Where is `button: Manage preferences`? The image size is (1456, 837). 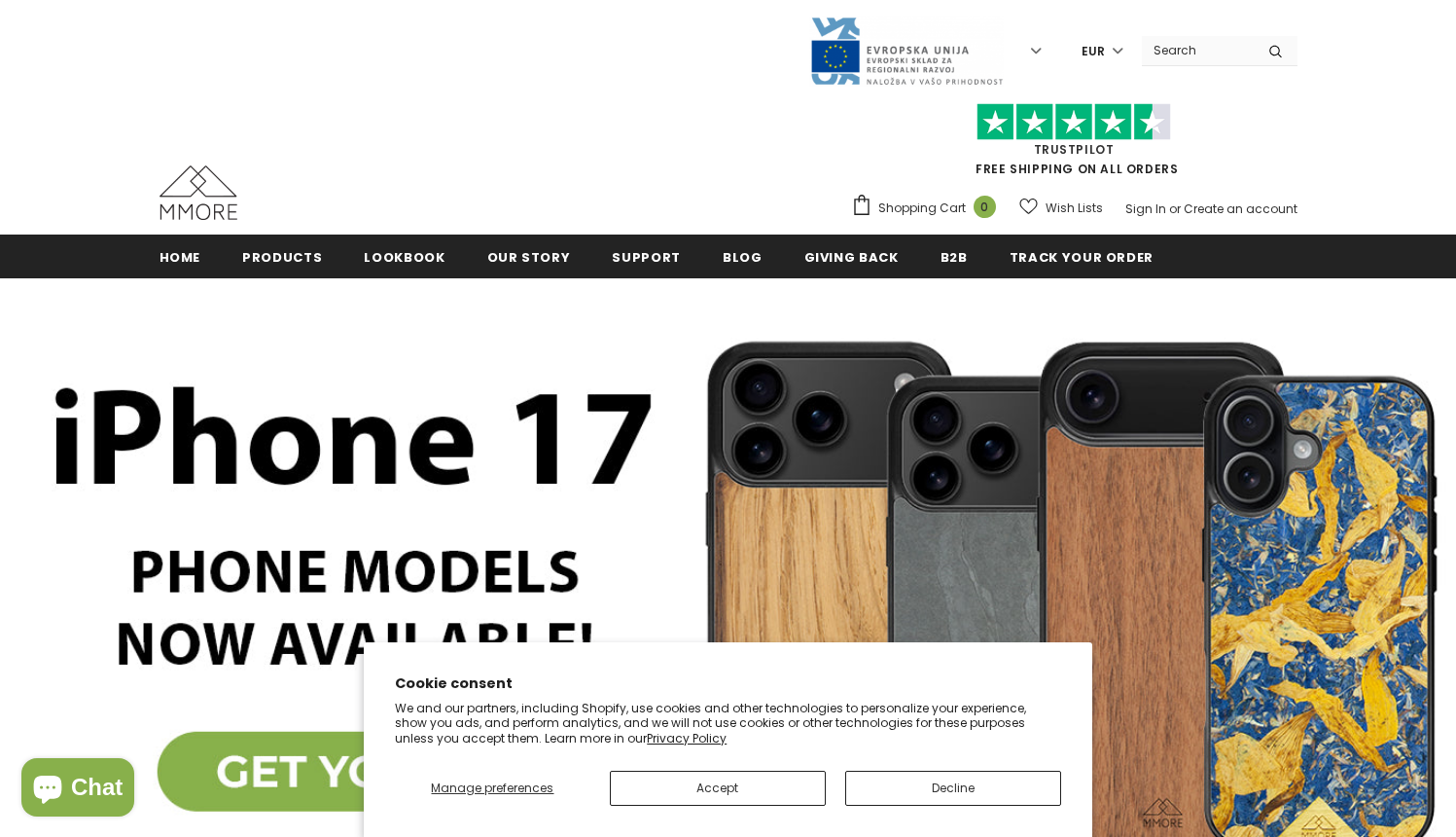
button: Manage preferences is located at coordinates (492, 788).